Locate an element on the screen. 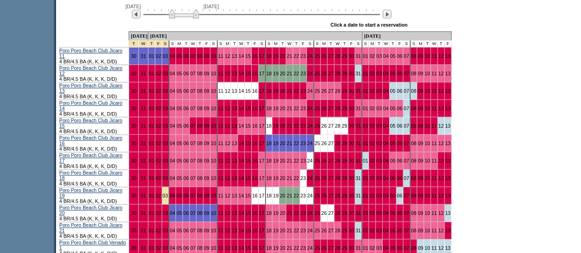 This screenshot has width=581, height=253. a: 15 is located at coordinates (248, 56).